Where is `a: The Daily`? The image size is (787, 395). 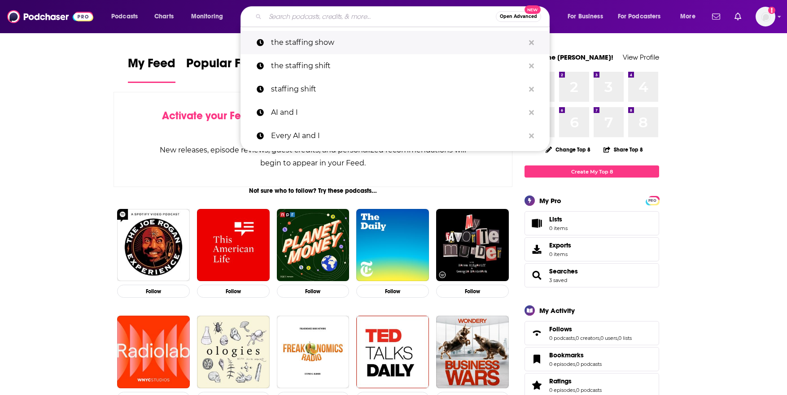 a: The Daily is located at coordinates (392, 245).